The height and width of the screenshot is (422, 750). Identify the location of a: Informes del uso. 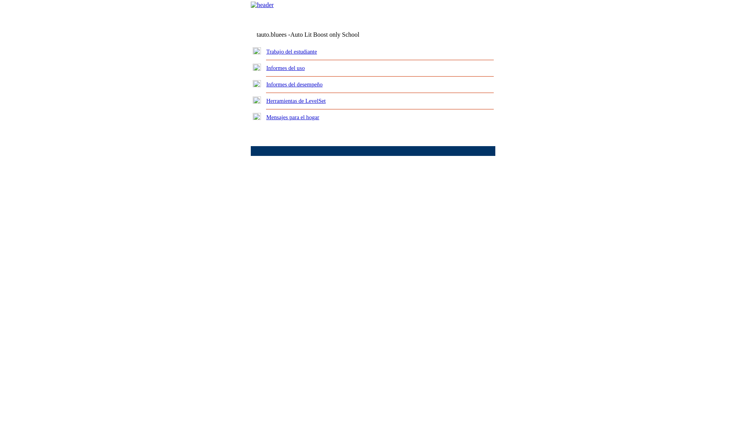
(286, 68).